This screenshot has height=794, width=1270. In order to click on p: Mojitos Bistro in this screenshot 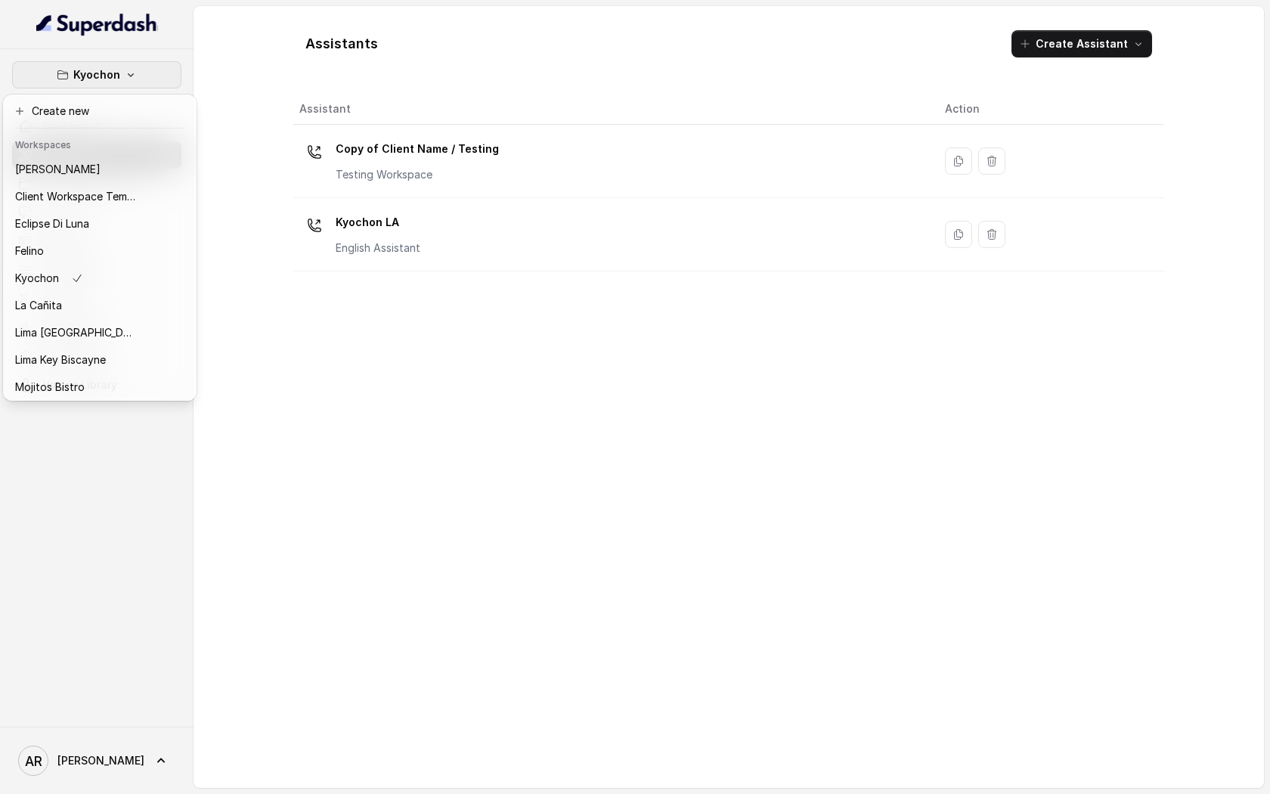, I will do `click(50, 387)`.